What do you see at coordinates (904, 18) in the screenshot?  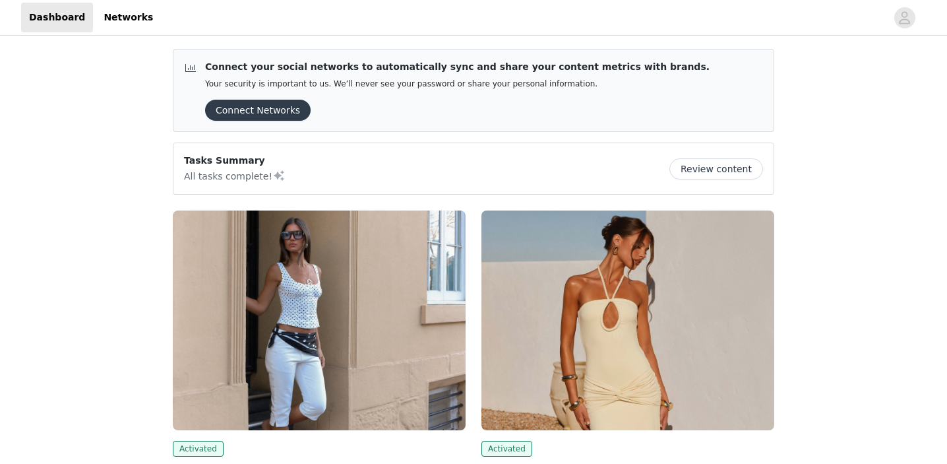 I see `div: avatar` at bounding box center [904, 18].